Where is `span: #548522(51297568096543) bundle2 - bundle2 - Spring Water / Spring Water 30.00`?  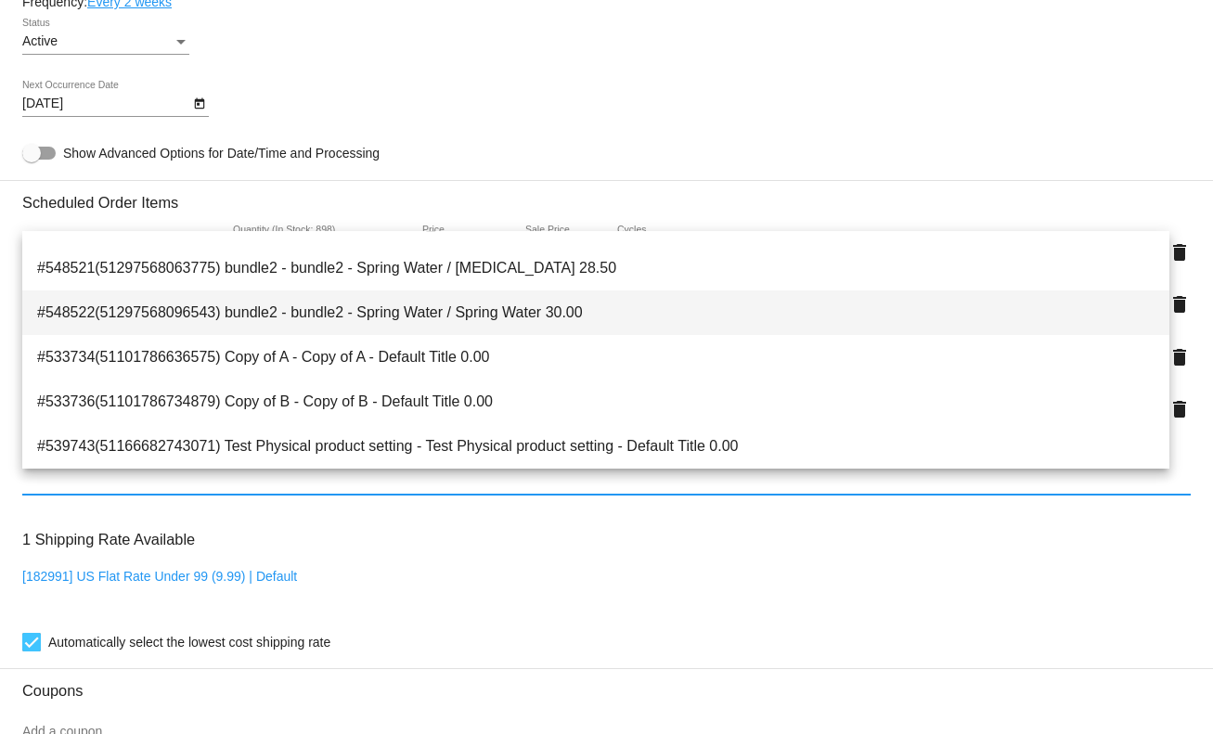
span: #548522(51297568096543) bundle2 - bundle2 - Spring Water / Spring Water 30.00 is located at coordinates (596, 313).